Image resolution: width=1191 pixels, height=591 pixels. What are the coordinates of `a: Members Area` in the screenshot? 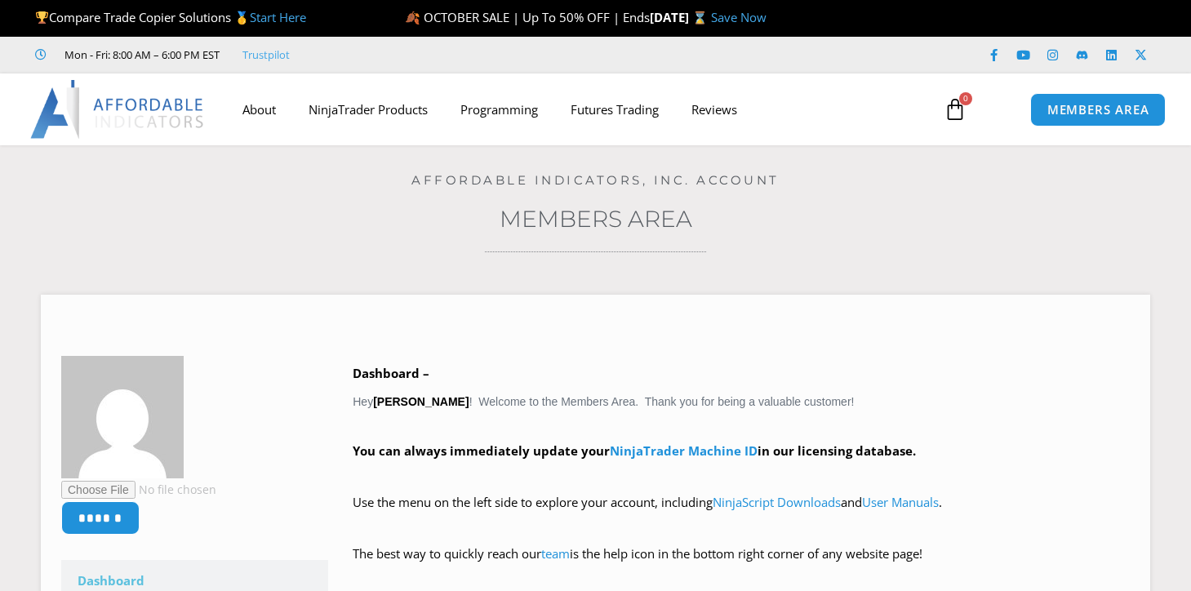 It's located at (596, 219).